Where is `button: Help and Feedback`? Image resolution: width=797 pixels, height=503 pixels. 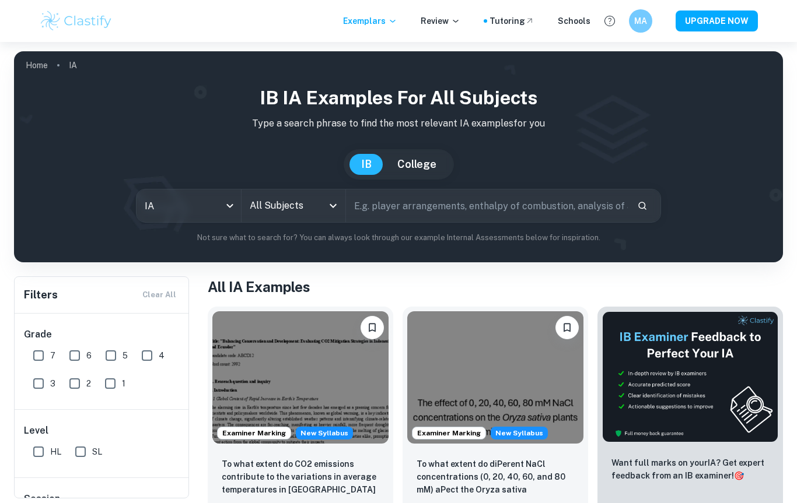 button: Help and Feedback is located at coordinates (610, 21).